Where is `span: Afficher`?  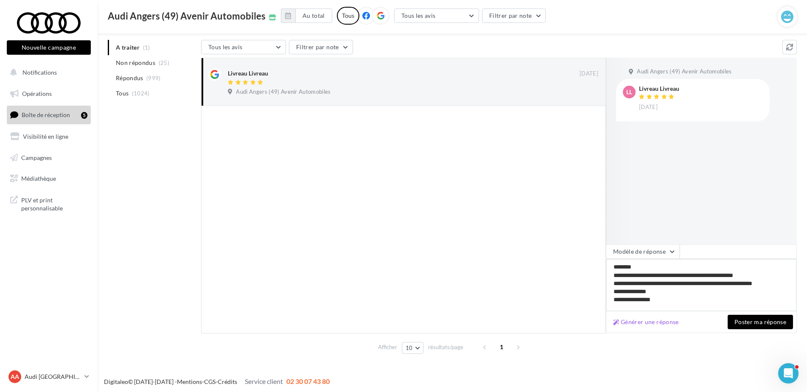 span: Afficher is located at coordinates (388, 347).